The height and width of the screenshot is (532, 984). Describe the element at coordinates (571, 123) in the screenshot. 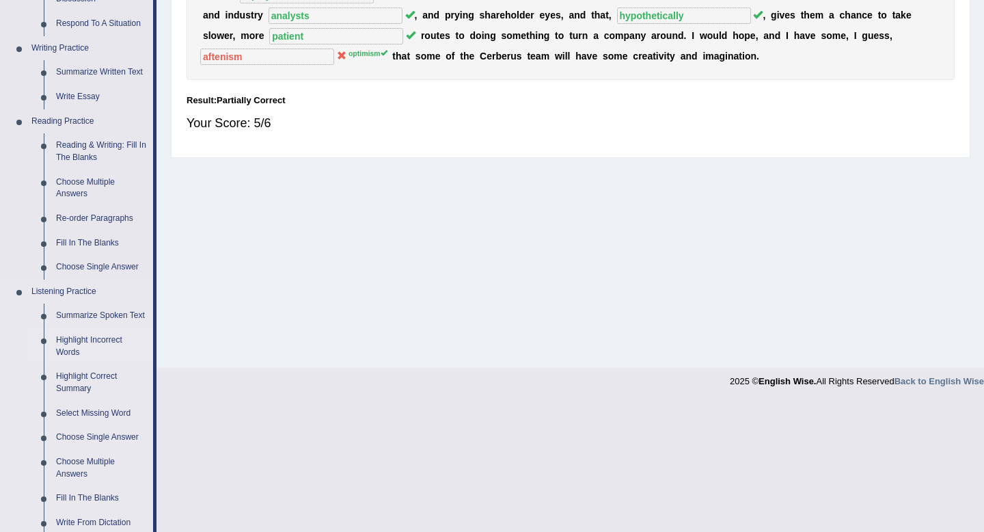

I see `div: Your Score: 5/6` at that location.